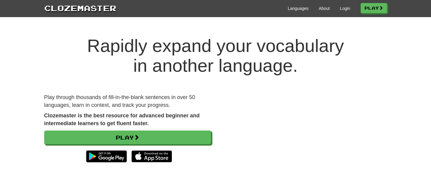  What do you see at coordinates (324, 8) in the screenshot?
I see `a: About` at bounding box center [324, 8].